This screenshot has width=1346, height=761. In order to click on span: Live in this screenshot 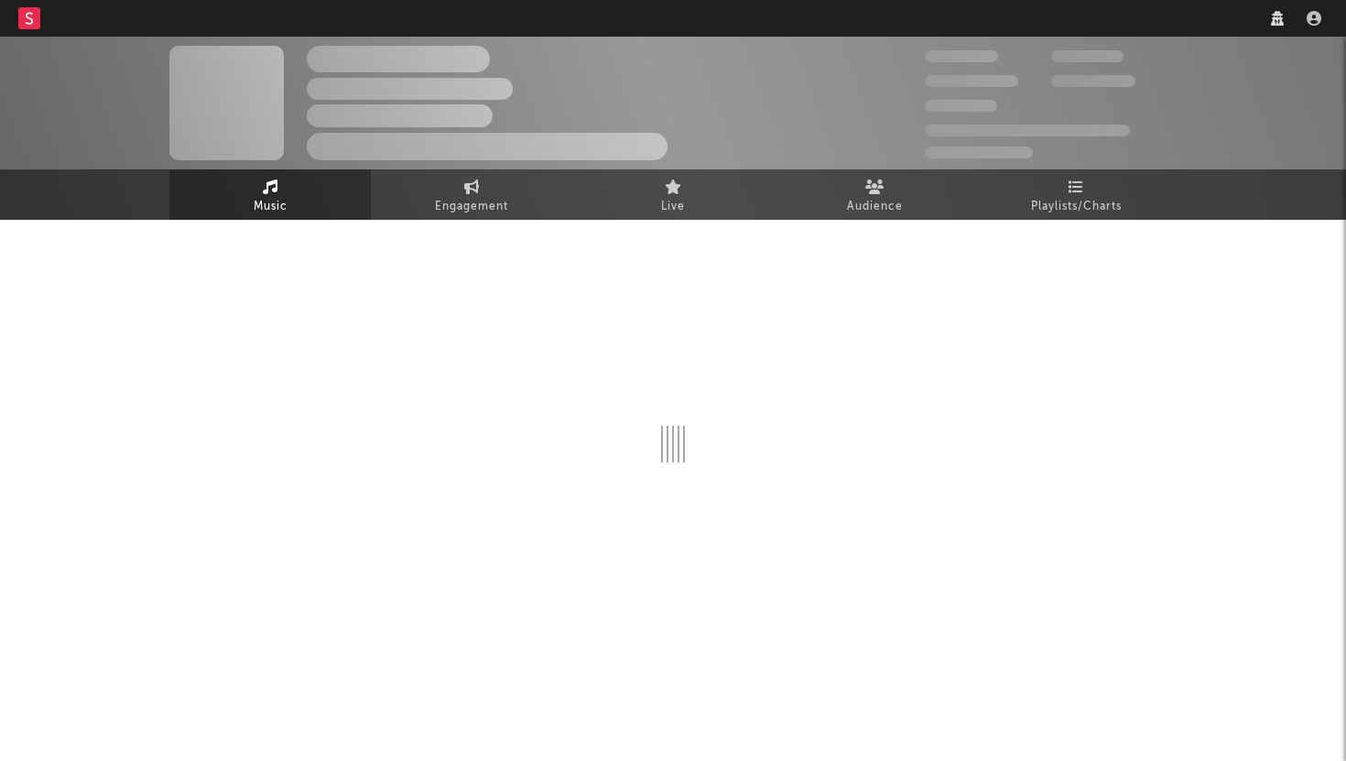, I will do `click(673, 207)`.